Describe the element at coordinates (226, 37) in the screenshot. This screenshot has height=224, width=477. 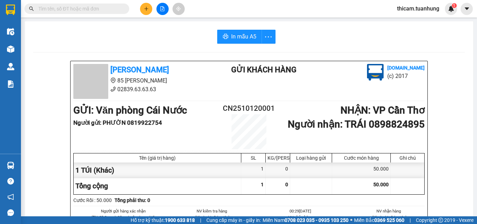
I see `span: printer` at that location.